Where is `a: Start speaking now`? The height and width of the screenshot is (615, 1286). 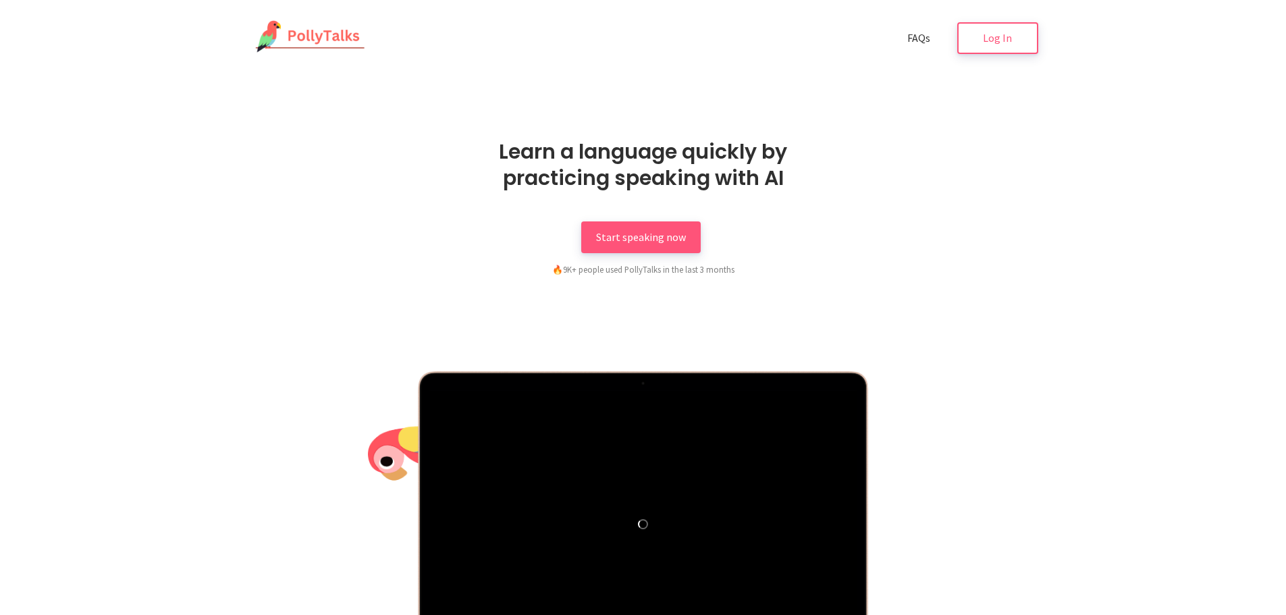 a: Start speaking now is located at coordinates (641, 237).